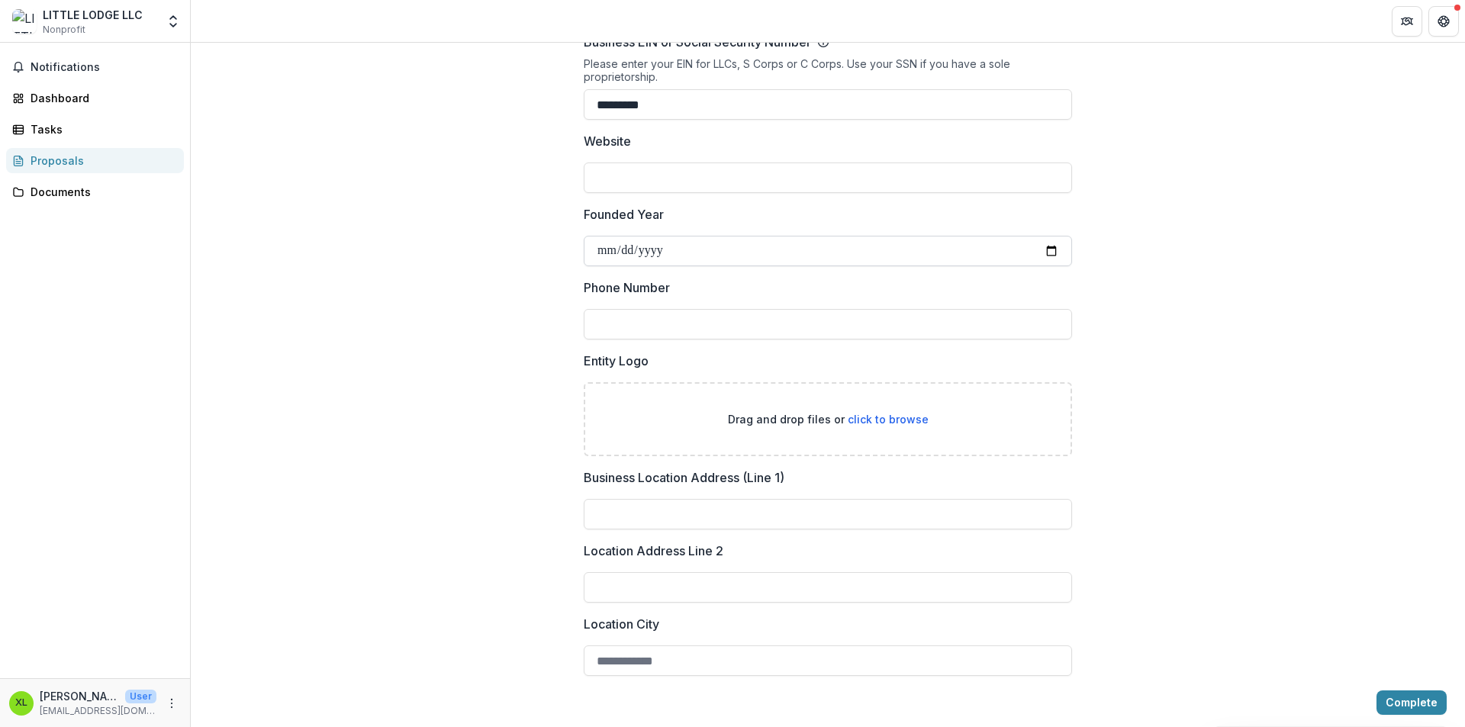 The image size is (1465, 727). What do you see at coordinates (101, 98) in the screenshot?
I see `div: Dashboard` at bounding box center [101, 98].